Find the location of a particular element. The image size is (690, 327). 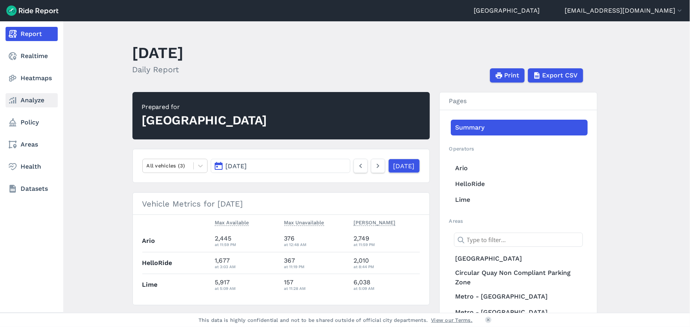

img: Ride Report is located at coordinates (32, 11).